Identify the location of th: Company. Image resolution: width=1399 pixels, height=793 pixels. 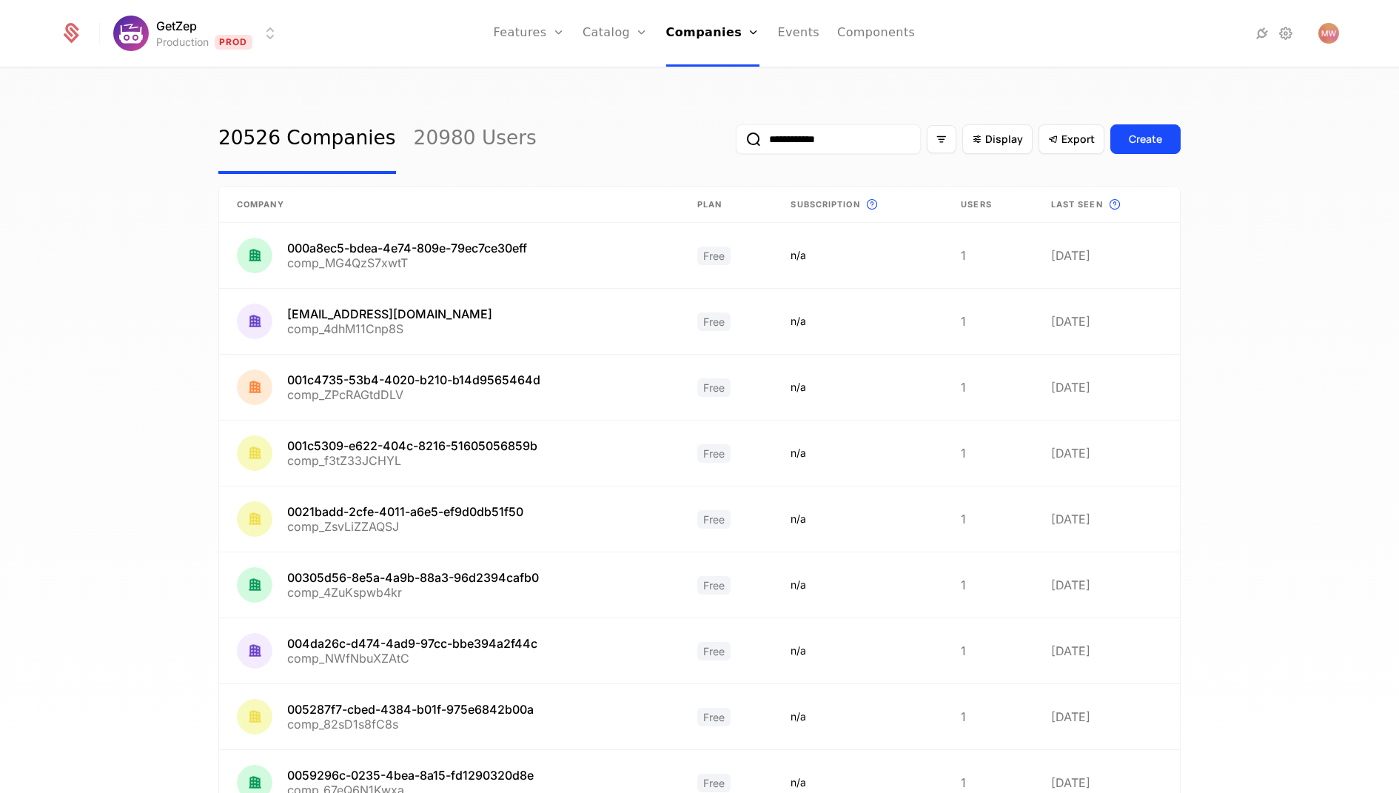
(449, 204).